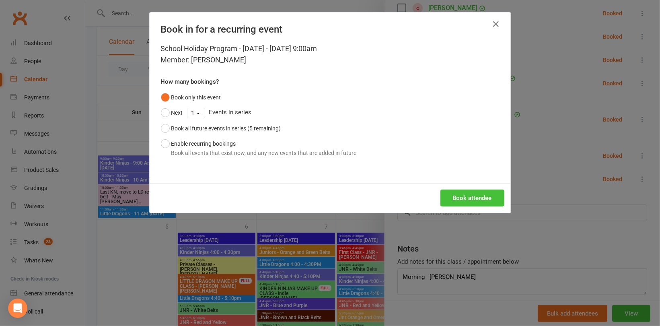 The image size is (660, 326). I want to click on div: Book all future events in series (5 remaining), so click(226, 128).